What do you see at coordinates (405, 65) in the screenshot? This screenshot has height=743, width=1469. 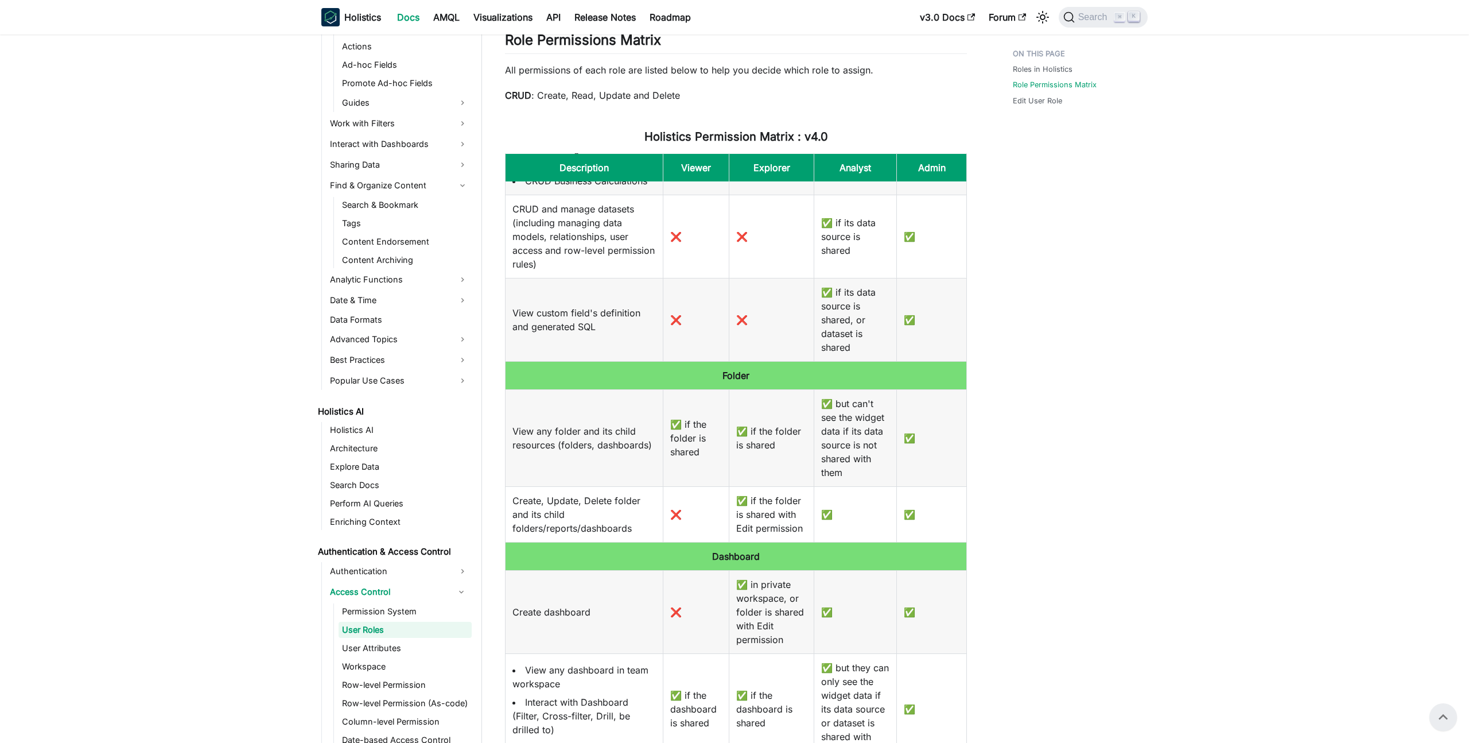 I see `a: Ad-hoc Fields` at bounding box center [405, 65].